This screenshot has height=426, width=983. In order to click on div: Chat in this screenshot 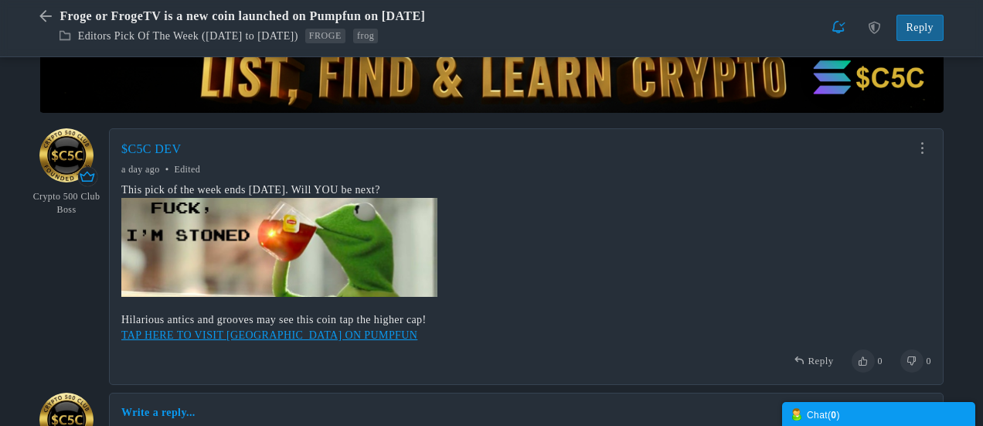, I will do `click(879, 413)`.